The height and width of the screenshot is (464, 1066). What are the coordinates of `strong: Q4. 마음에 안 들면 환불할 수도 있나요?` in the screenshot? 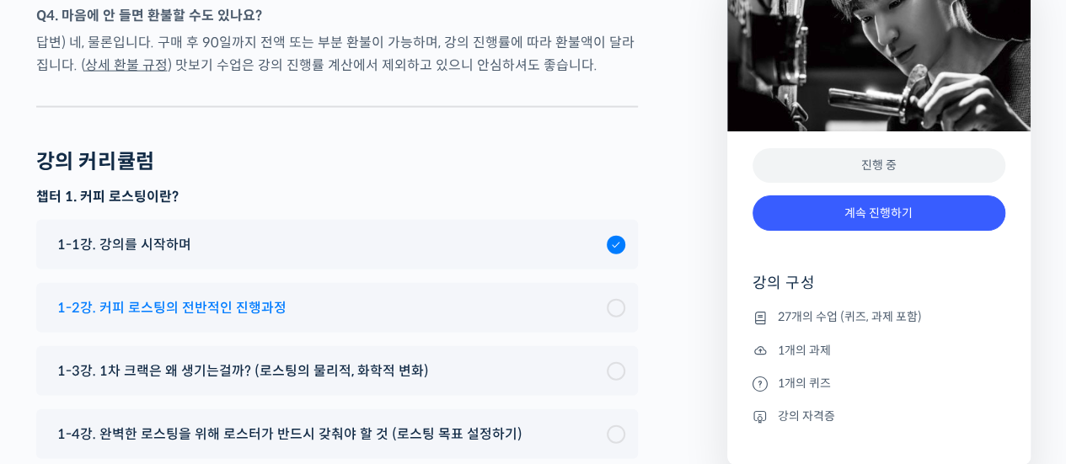 It's located at (149, 15).